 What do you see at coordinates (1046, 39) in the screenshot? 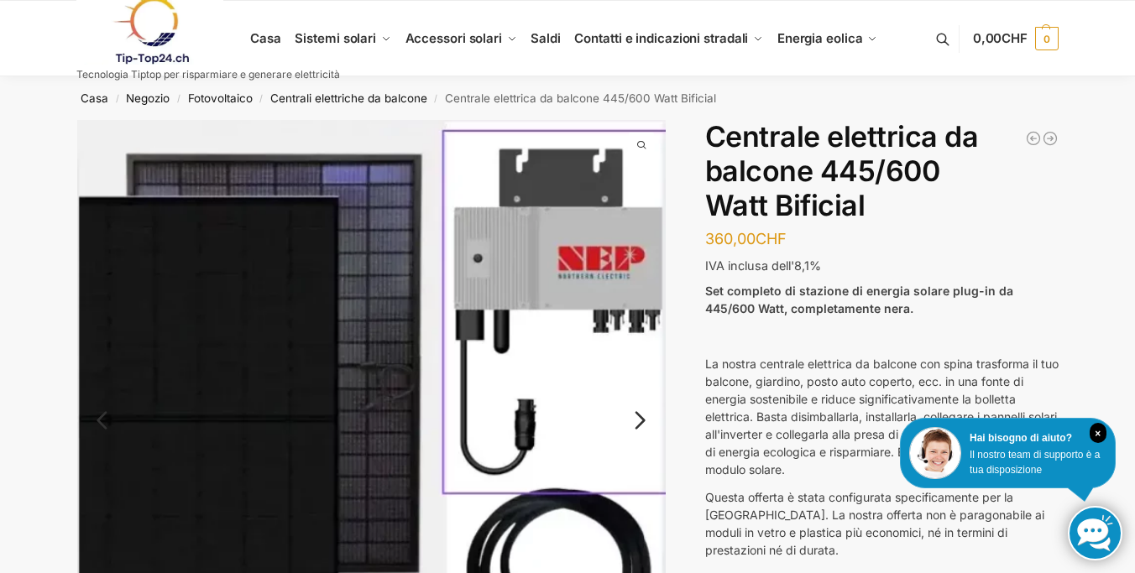
I see `font: 0` at bounding box center [1046, 39].